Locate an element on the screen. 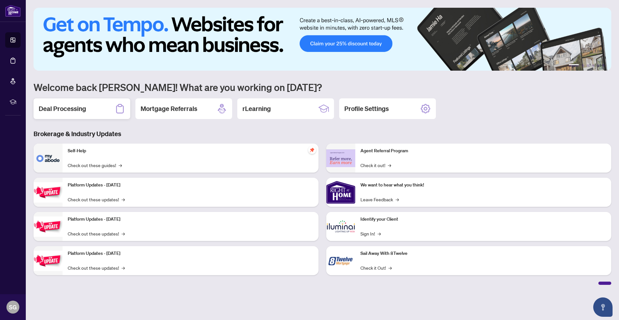 This screenshot has width=619, height=320. img: Platform Updates - July 21, 2025 is located at coordinates (48, 192).